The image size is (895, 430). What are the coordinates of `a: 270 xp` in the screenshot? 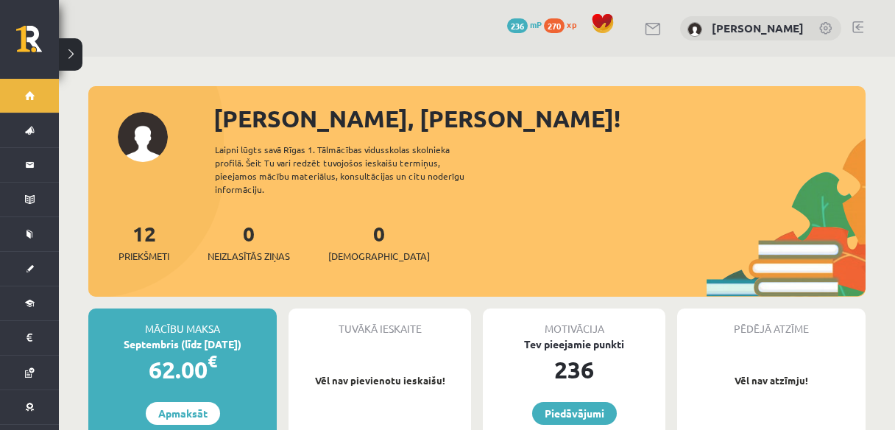 It's located at (564, 24).